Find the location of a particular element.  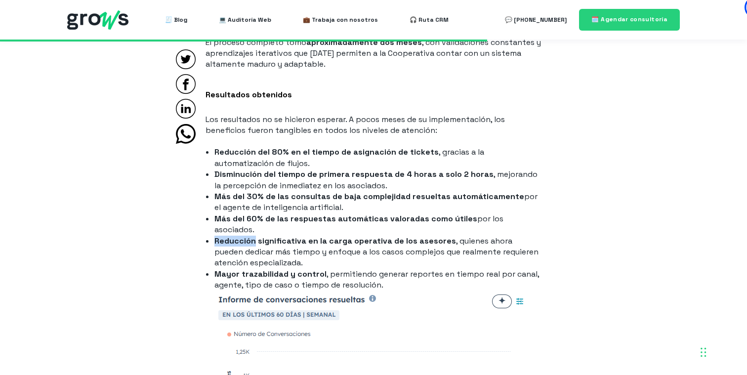

strong: aproximadamente dos meses is located at coordinates (364, 42).